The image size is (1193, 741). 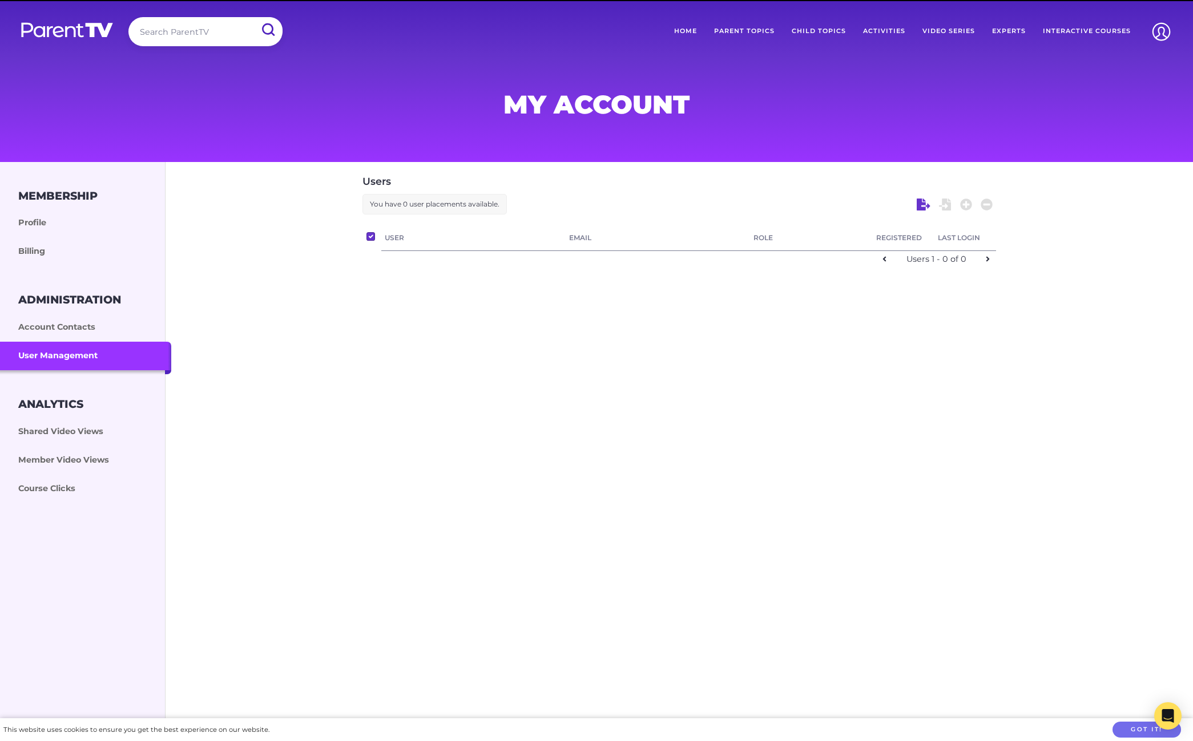 I want to click on div: This website uses cookies to ensure you get the best experience on our website., so click(x=136, y=730).